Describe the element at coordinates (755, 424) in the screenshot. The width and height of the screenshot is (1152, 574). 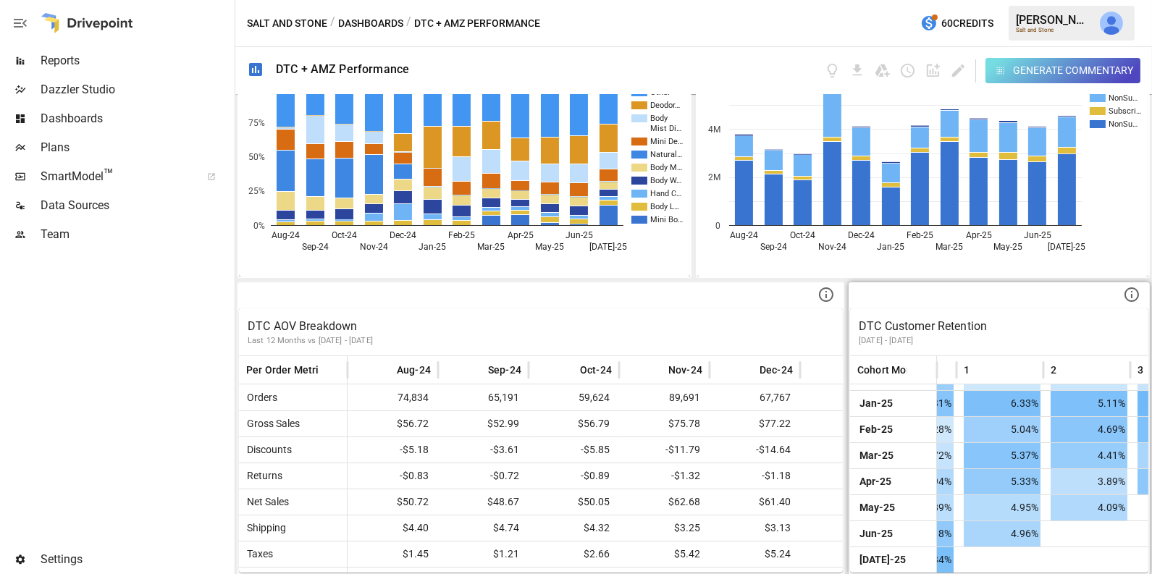
I see `span: $77.22` at that location.